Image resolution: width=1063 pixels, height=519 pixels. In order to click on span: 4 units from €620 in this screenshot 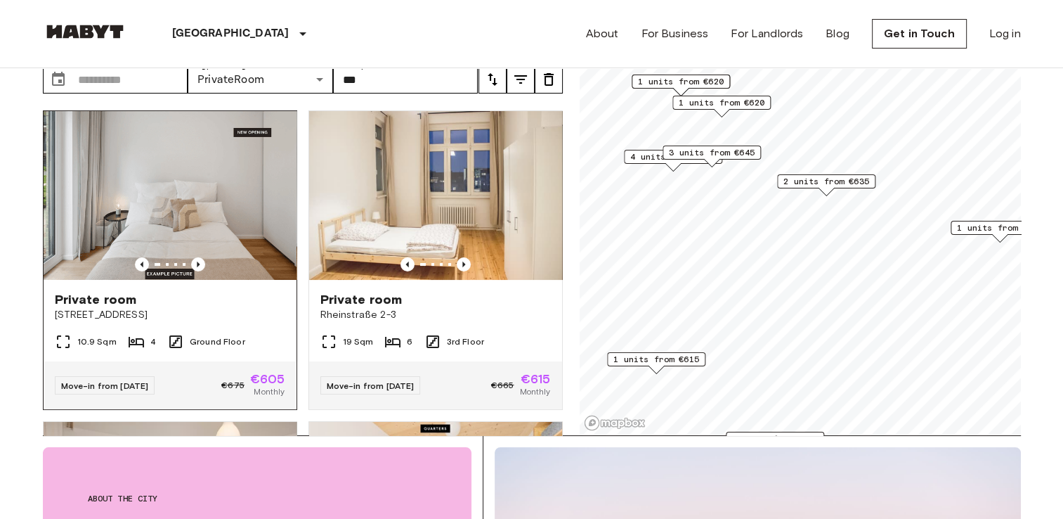, I will do `click(673, 157)`.